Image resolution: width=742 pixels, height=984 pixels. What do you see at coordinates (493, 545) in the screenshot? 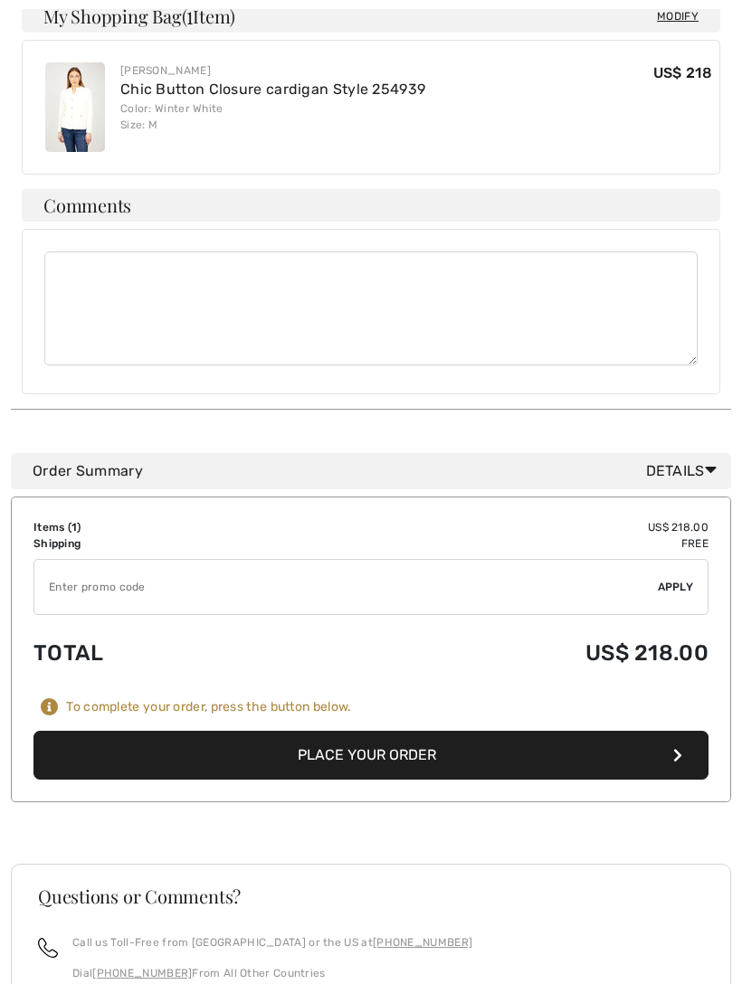
I see `td: Free` at bounding box center [493, 545].